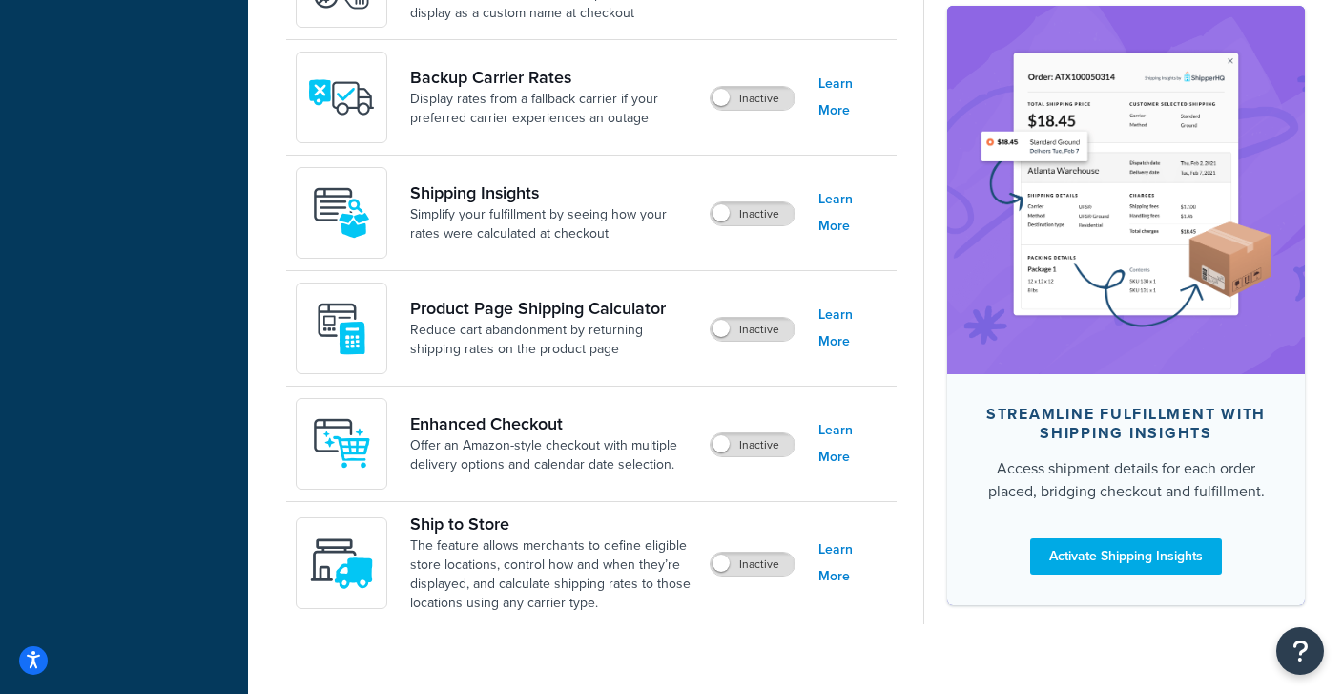  Describe the element at coordinates (552, 308) in the screenshot. I see `a: Product Page Shipping Calculator` at that location.